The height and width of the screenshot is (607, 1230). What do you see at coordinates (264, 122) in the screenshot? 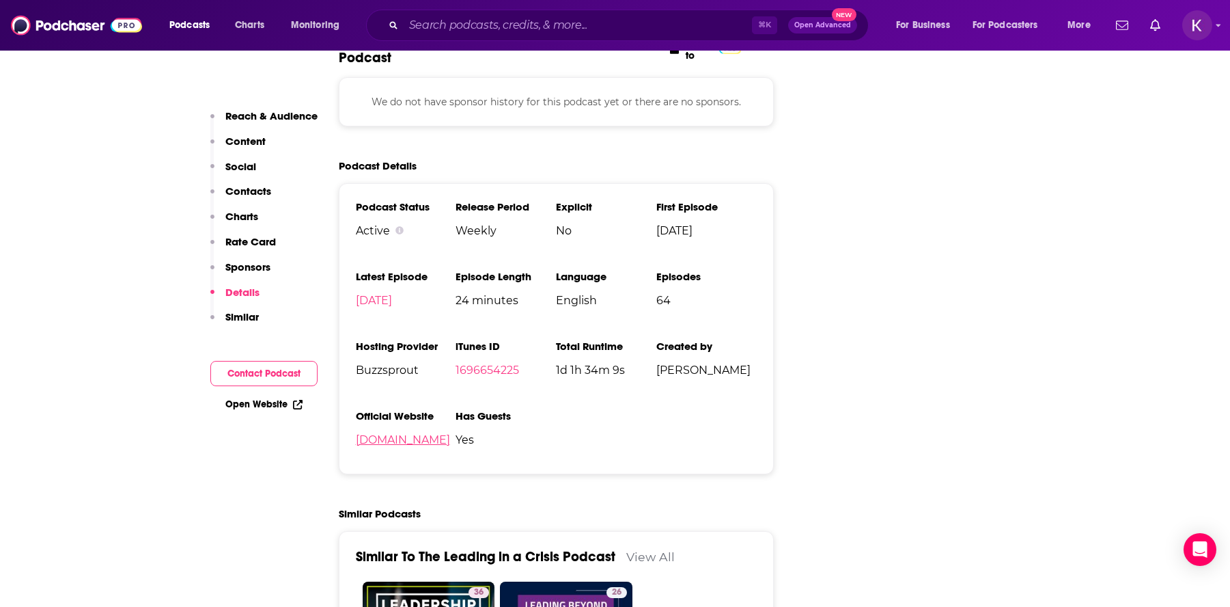
I see `button: Reach & Audience` at bounding box center [264, 122].